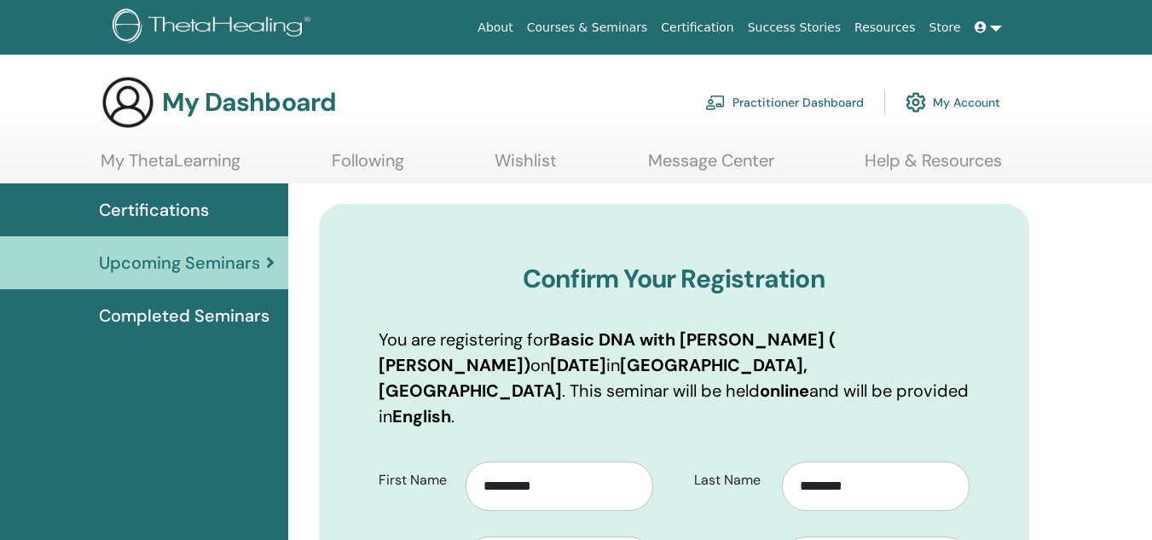  I want to click on label: First Name, so click(416, 480).